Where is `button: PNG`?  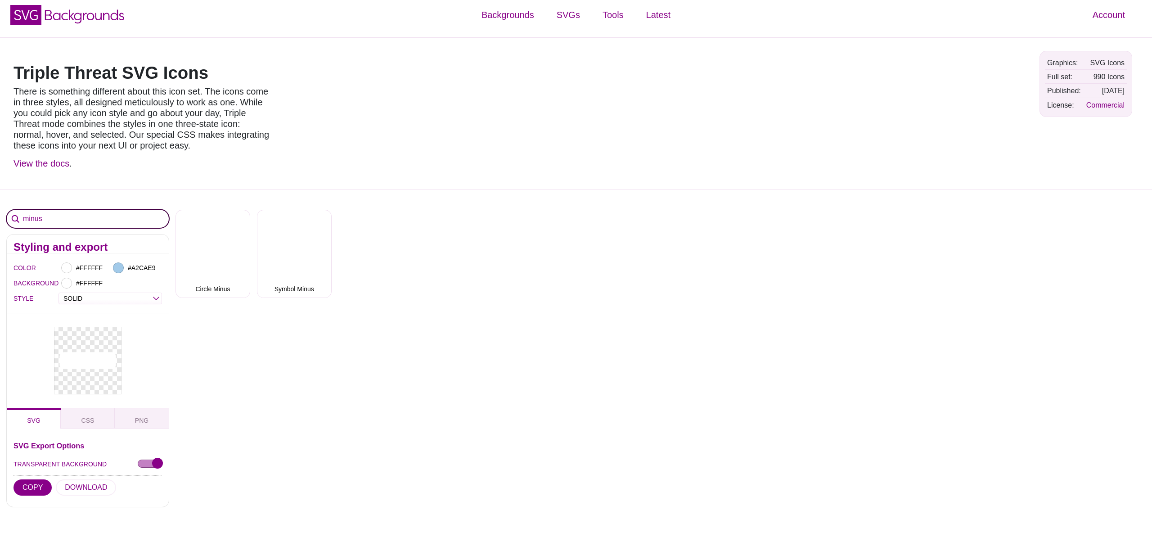
button: PNG is located at coordinates (142, 418).